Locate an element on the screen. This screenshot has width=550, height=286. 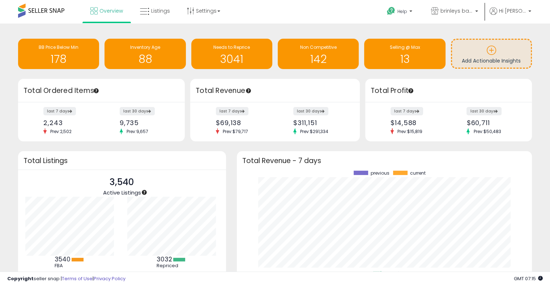
div: FBA is located at coordinates (71, 266).